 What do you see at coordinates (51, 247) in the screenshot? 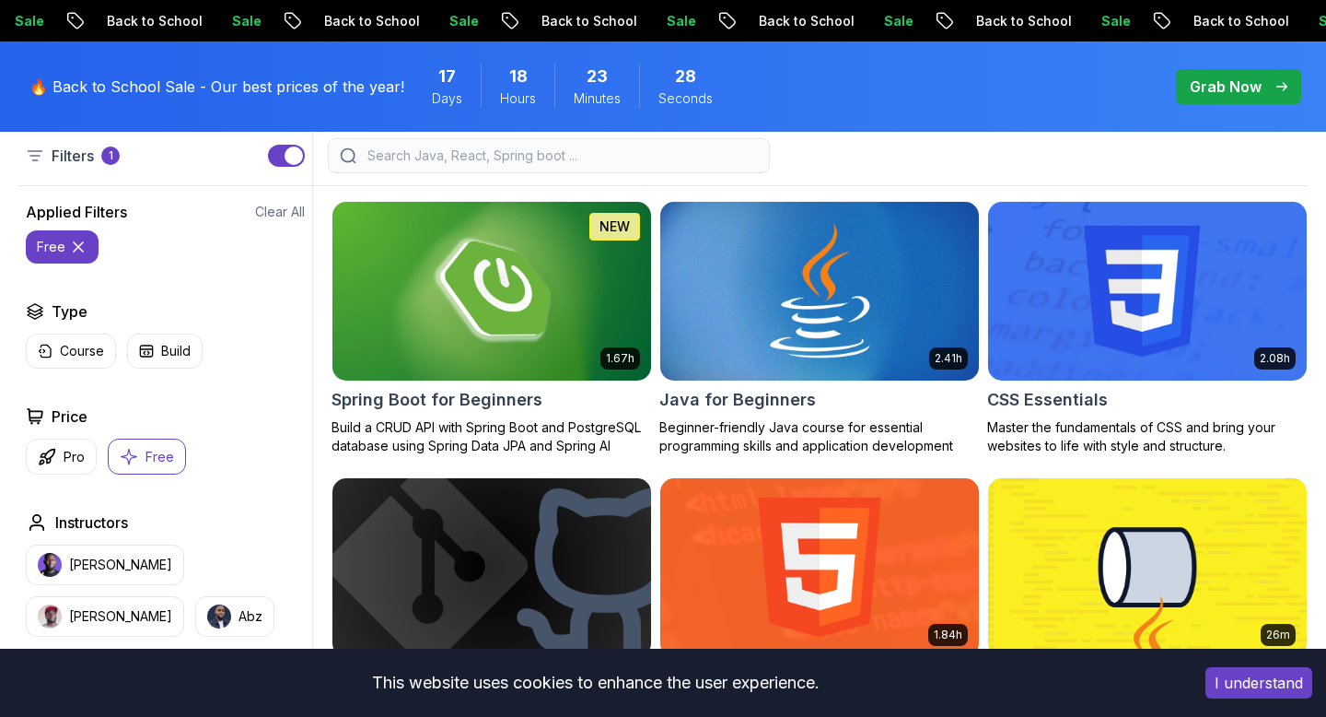
I see `p: free` at bounding box center [51, 247].